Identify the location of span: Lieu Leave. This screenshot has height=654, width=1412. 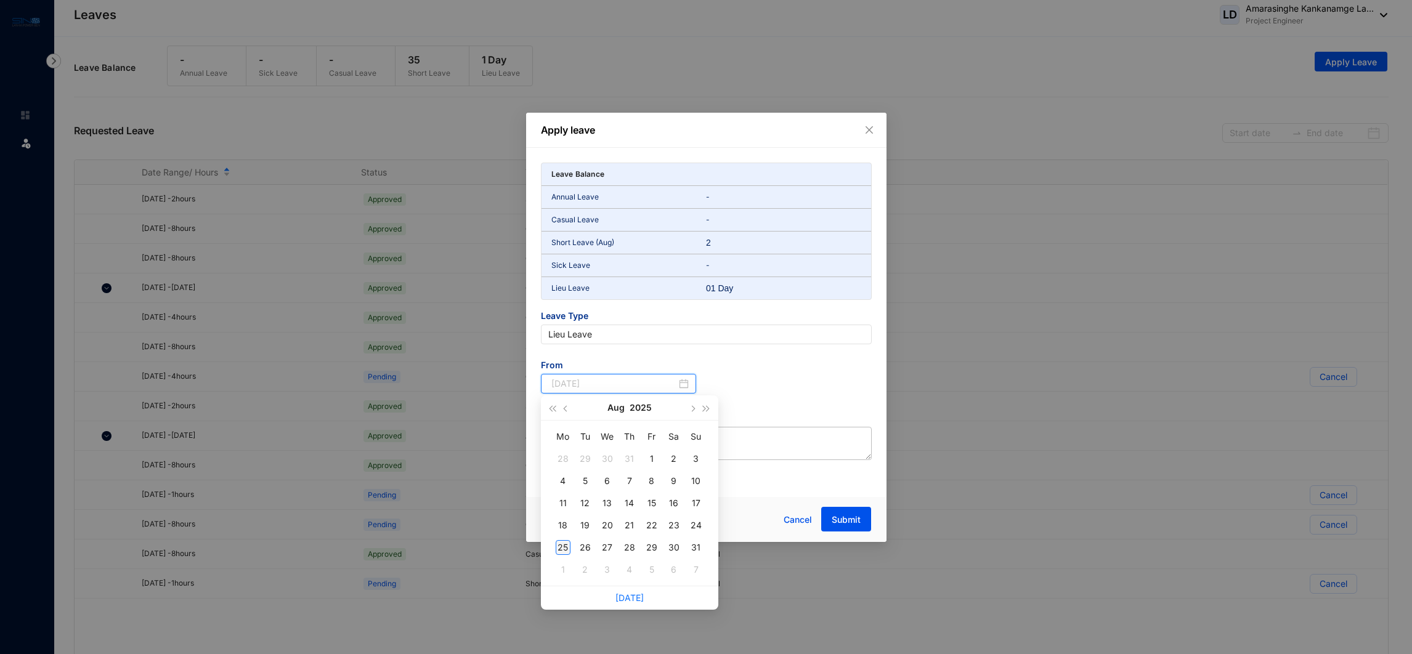
(706, 335).